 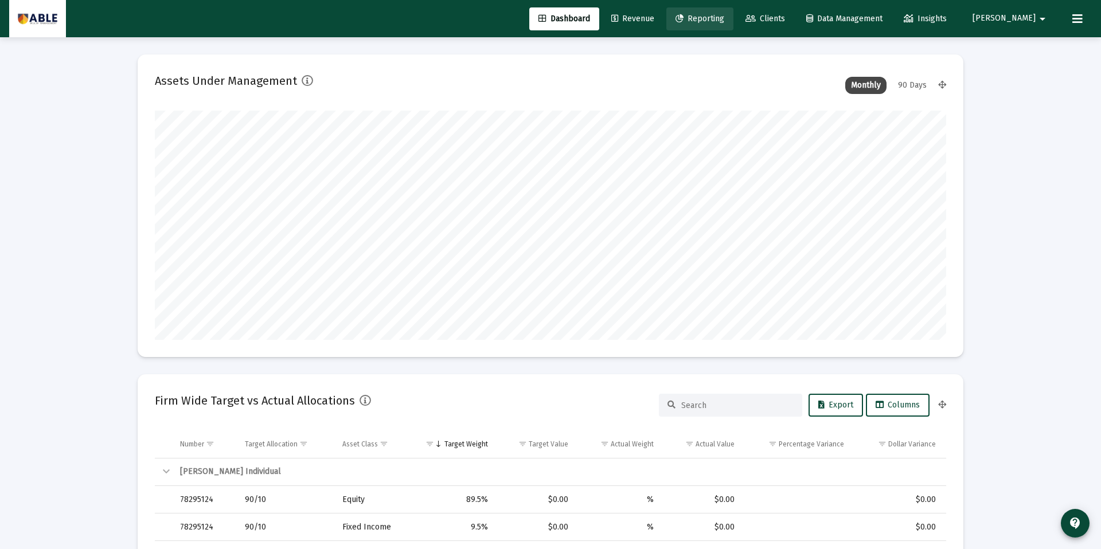 What do you see at coordinates (897, 405) in the screenshot?
I see `span: Columns` at bounding box center [897, 405].